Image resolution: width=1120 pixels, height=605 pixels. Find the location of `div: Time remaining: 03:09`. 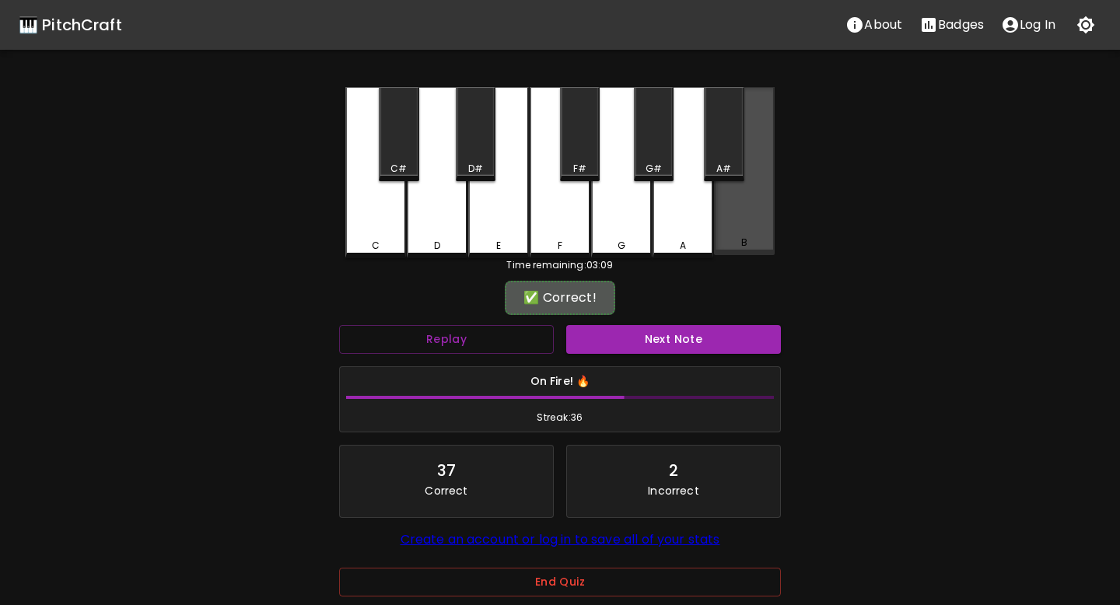

div: Time remaining: 03:09 is located at coordinates (560, 265).